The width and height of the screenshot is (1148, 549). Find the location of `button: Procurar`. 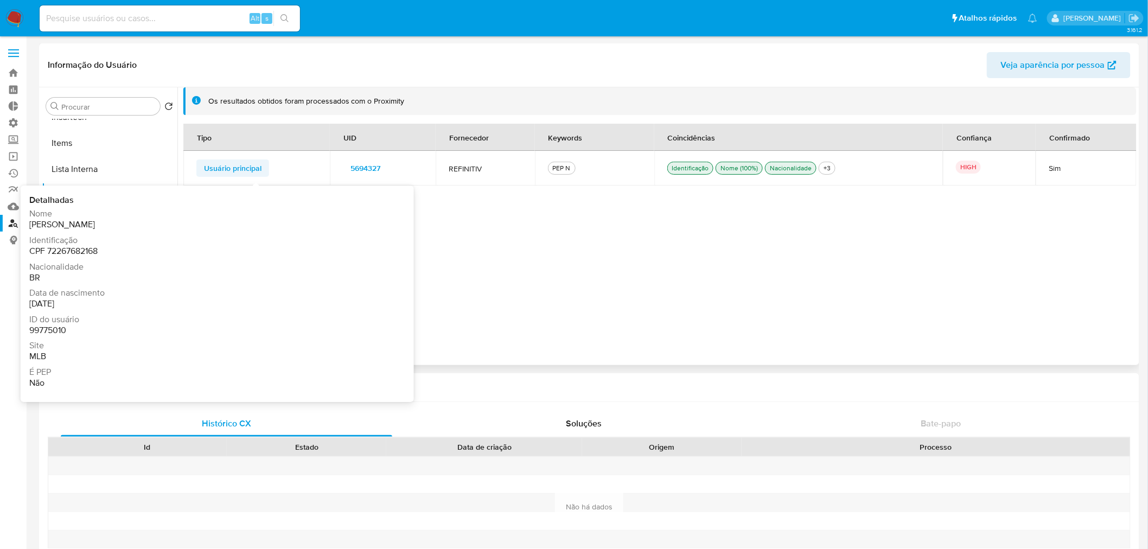

button: Procurar is located at coordinates (55, 106).